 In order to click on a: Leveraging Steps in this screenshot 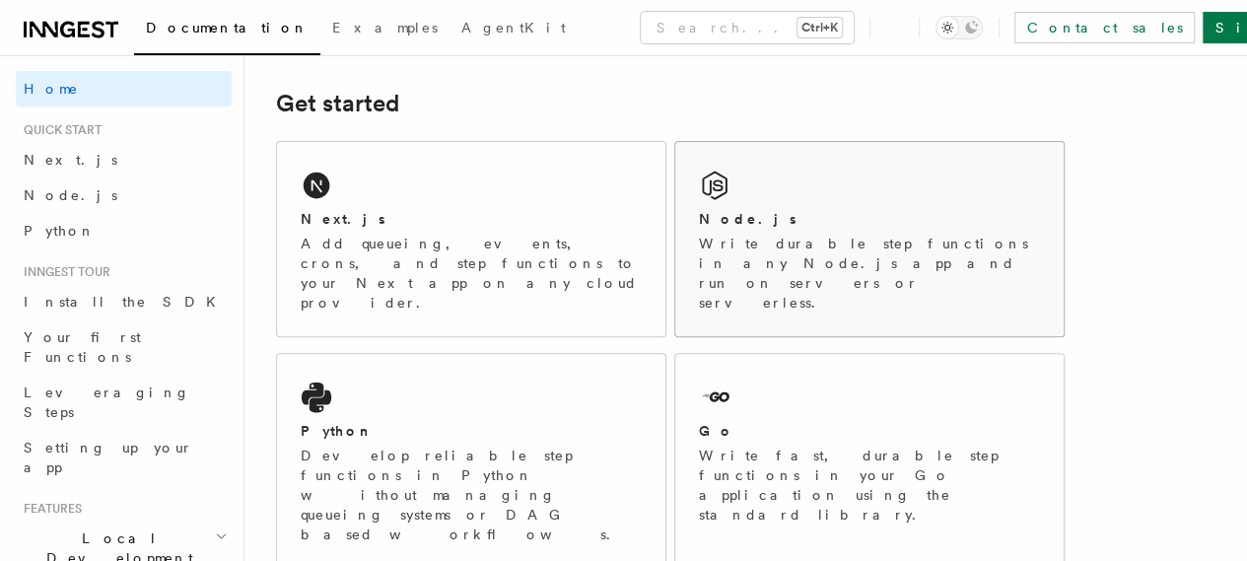, I will do `click(123, 402)`.